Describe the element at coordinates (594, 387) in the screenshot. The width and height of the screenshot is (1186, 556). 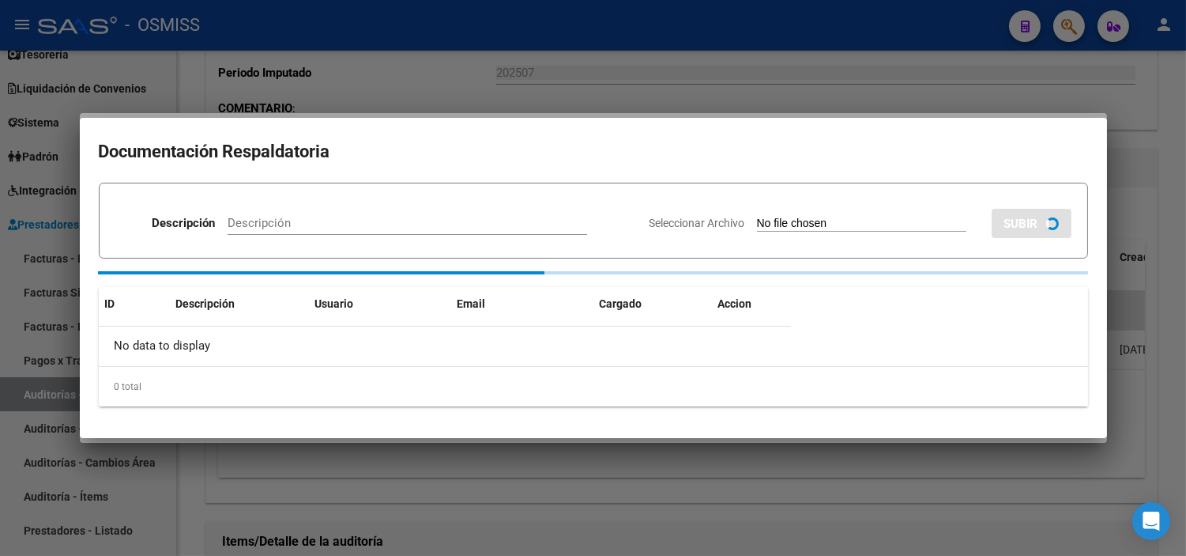
I see `div: 0 total` at that location.